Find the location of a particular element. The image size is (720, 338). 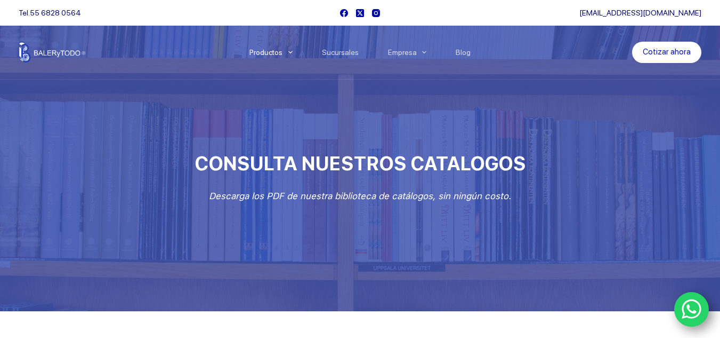

span: CONSULTA NUESTROS CATALOGOS is located at coordinates (360, 163).